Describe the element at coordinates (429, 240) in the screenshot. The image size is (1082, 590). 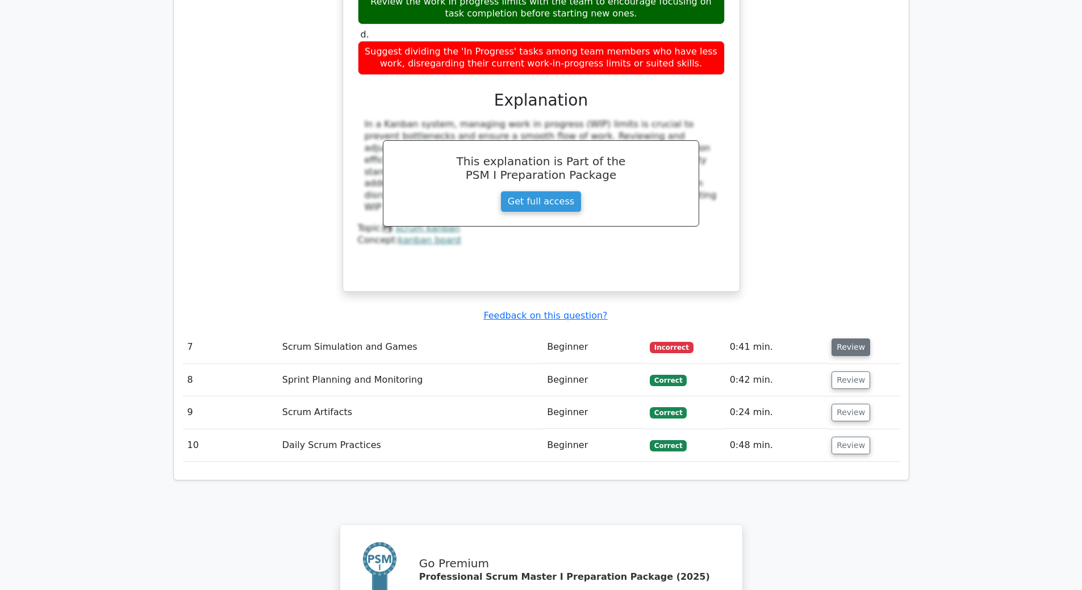
I see `a: kanban board` at that location.